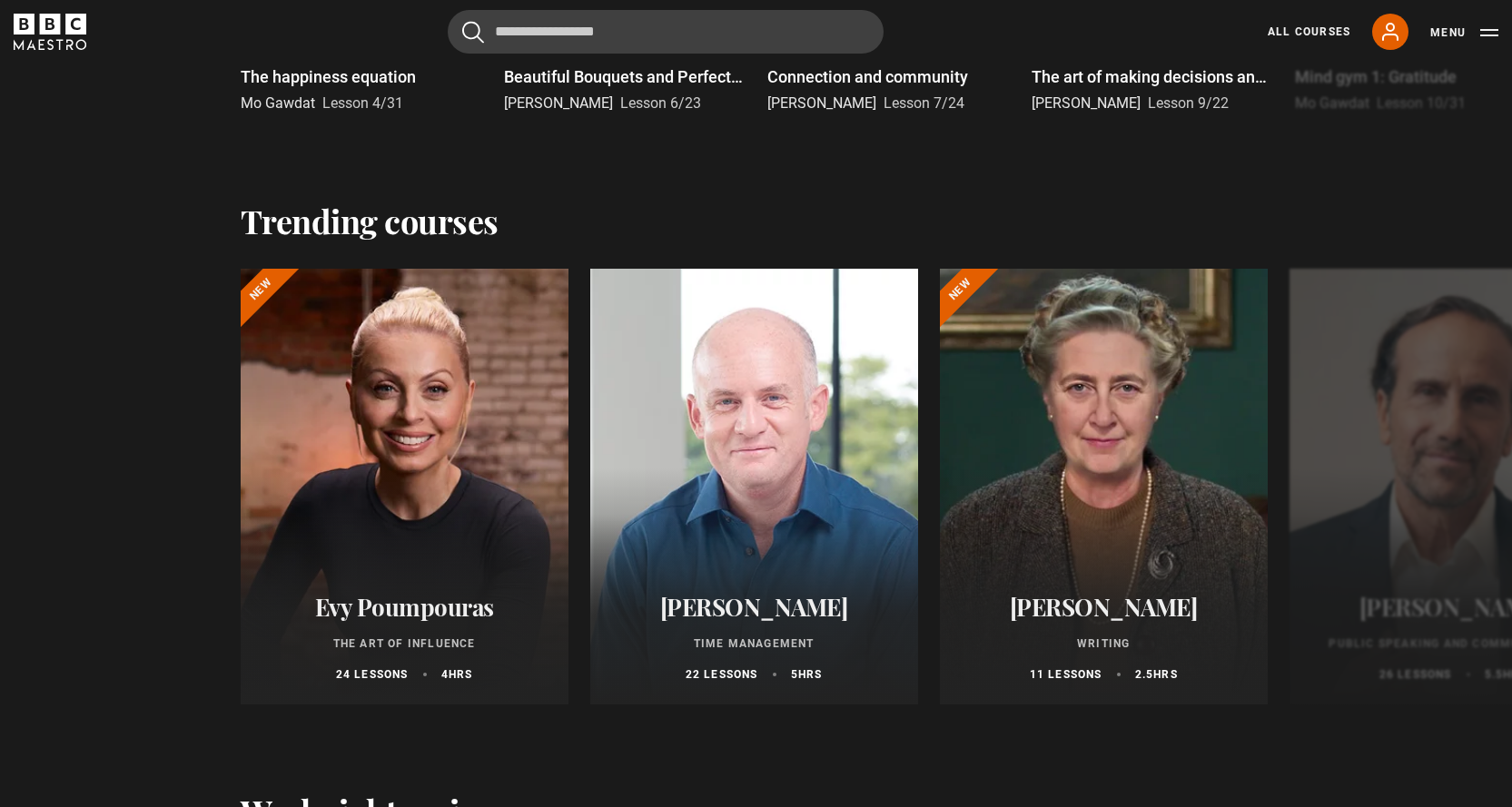 This screenshot has width=1512, height=807. Describe the element at coordinates (1156, 674) in the screenshot. I see `p: 2.5` at that location.